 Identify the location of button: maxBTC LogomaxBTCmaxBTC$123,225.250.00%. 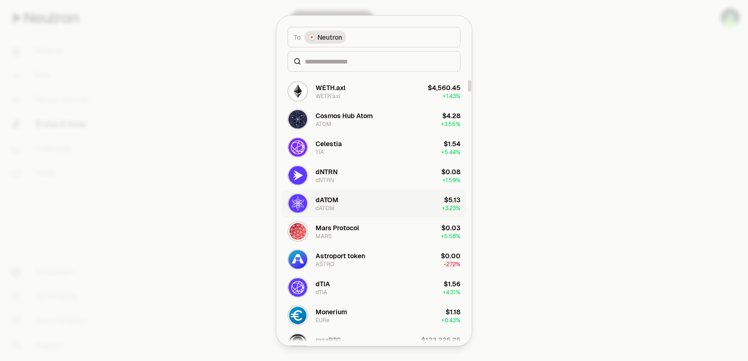
(374, 344).